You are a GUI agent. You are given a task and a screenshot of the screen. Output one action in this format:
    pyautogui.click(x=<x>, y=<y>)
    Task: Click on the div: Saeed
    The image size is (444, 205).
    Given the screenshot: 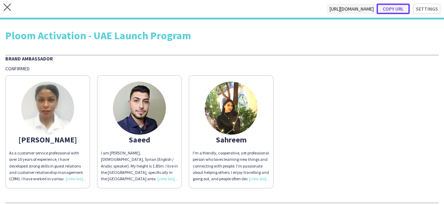 What is the action you would take?
    pyautogui.click(x=139, y=139)
    